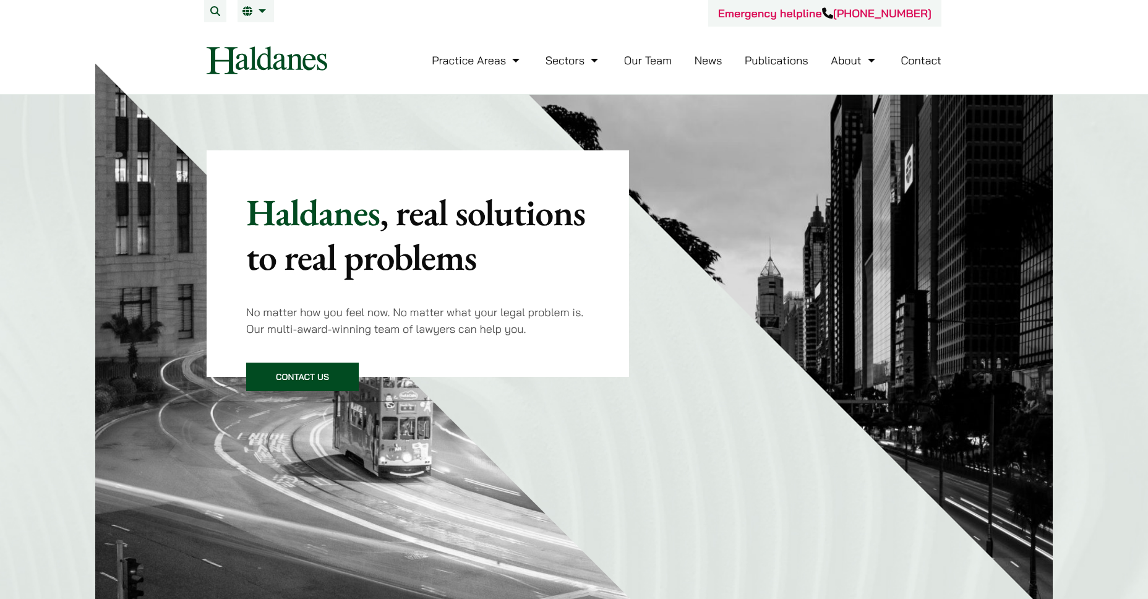  What do you see at coordinates (416, 234) in the screenshot?
I see `mark: , real solutions to real problems` at bounding box center [416, 234].